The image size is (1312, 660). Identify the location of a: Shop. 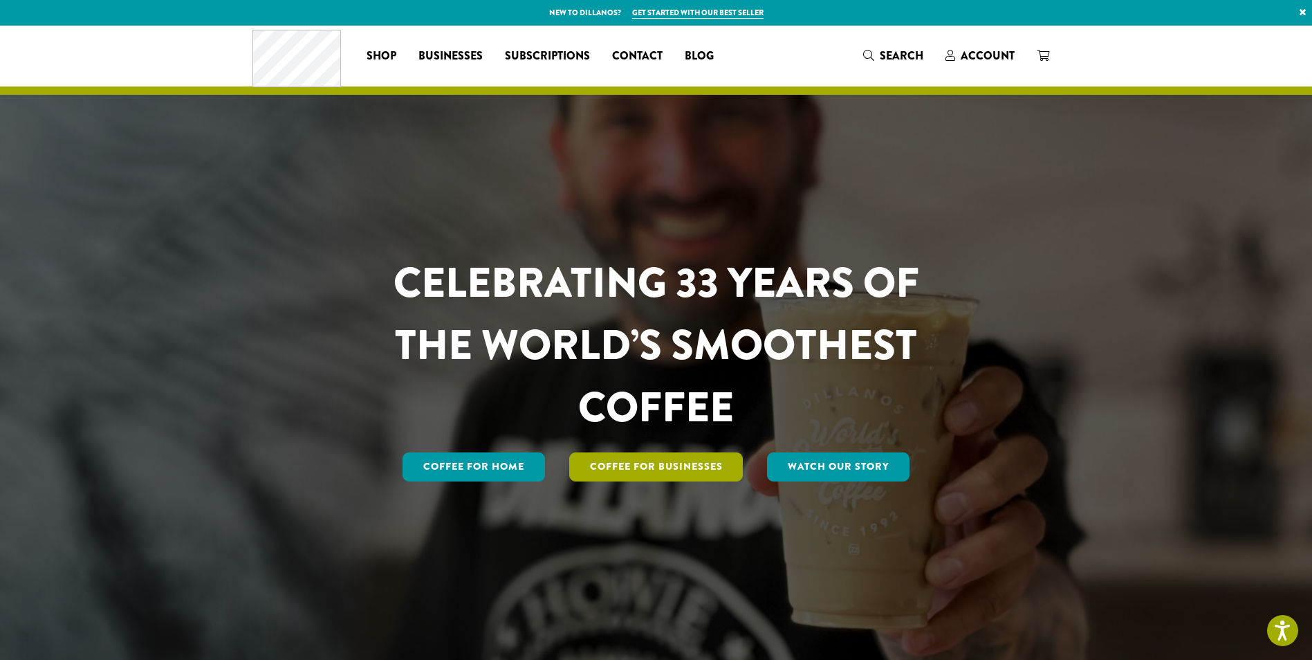
(381, 56).